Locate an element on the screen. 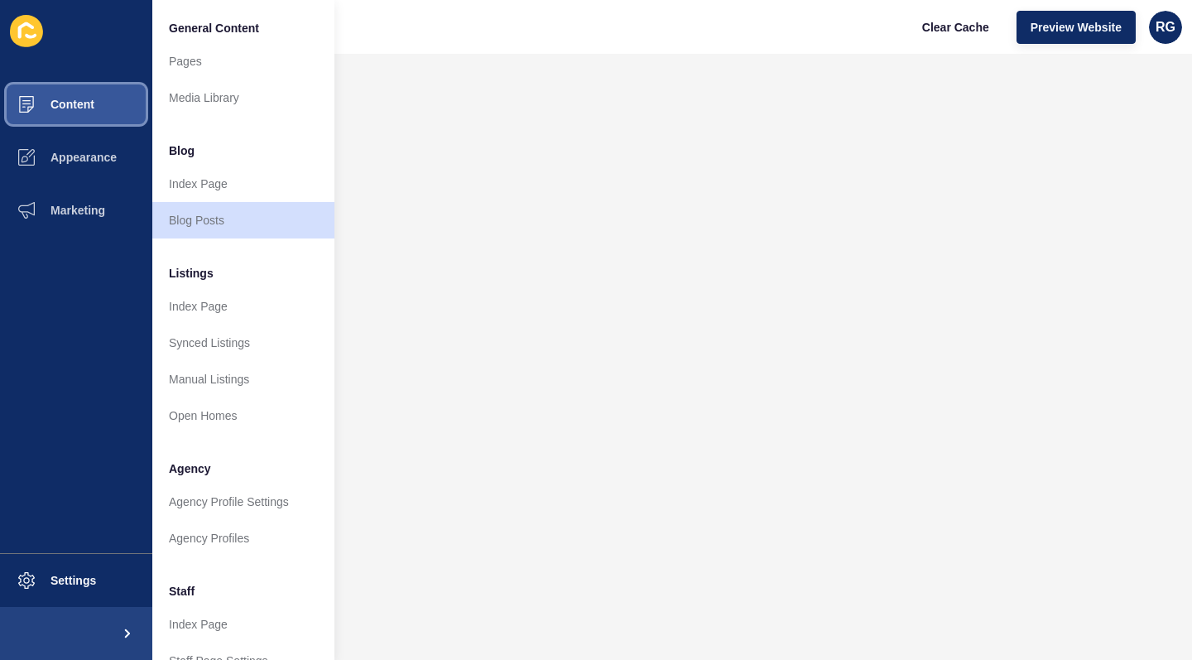 This screenshot has width=1192, height=660. a: Agency Profiles is located at coordinates (243, 538).